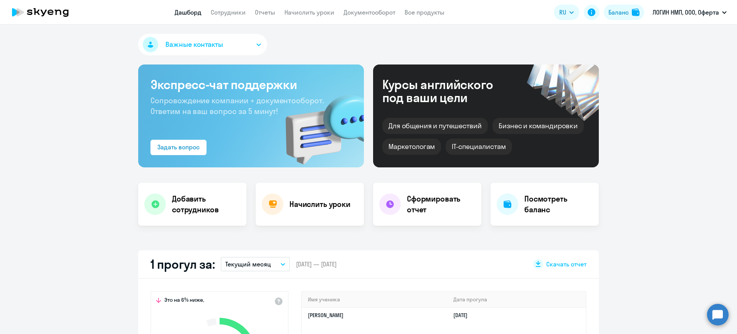 The image size is (737, 334). Describe the element at coordinates (319, 124) in the screenshot. I see `img: bg-img` at that location.